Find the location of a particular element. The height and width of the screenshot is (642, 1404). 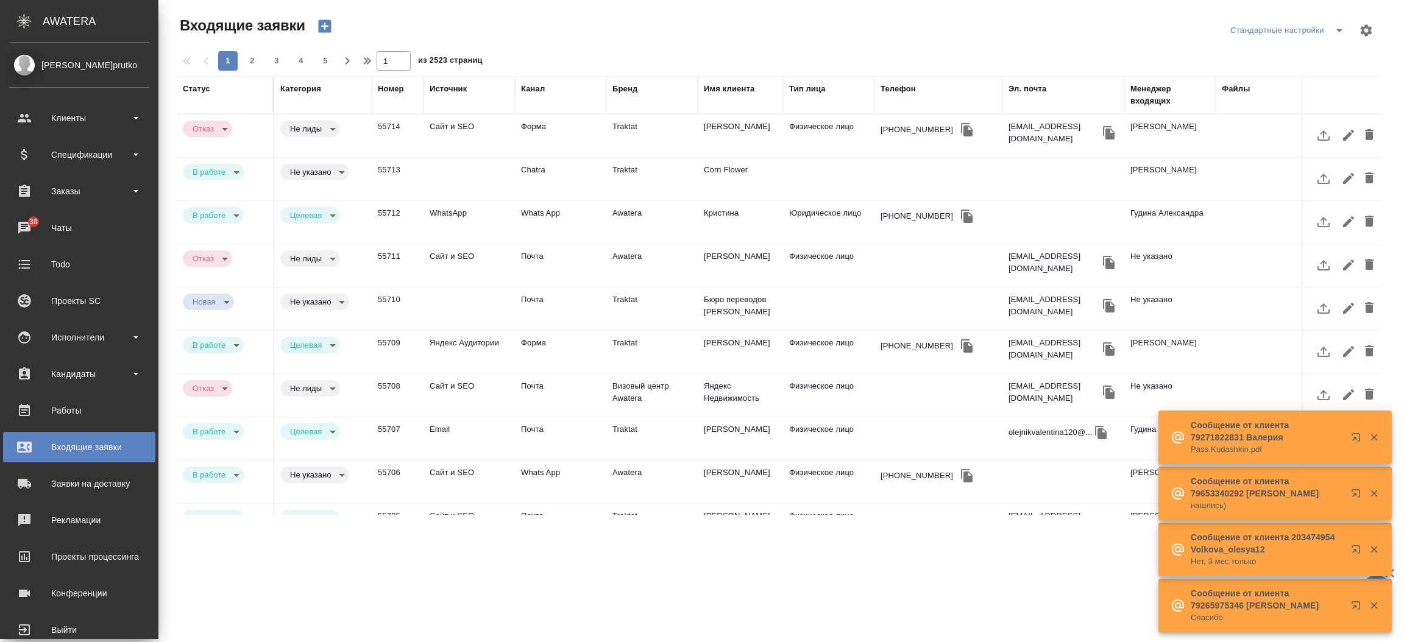

td: Corn Flower is located at coordinates (740, 179).